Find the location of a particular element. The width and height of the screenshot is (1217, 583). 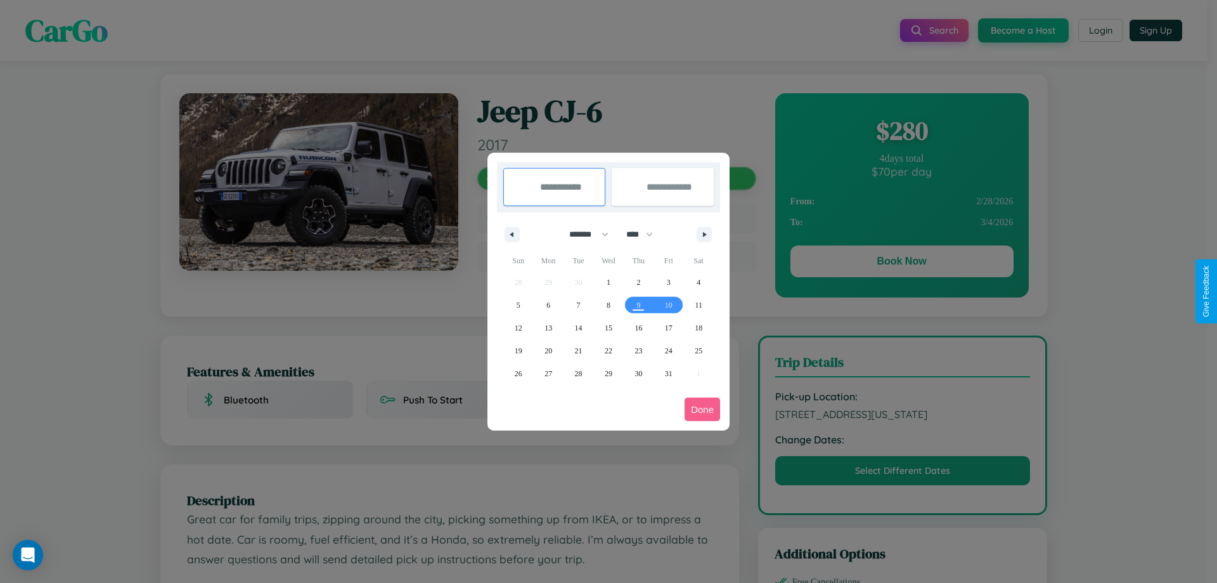

span: 30 is located at coordinates (638, 373).